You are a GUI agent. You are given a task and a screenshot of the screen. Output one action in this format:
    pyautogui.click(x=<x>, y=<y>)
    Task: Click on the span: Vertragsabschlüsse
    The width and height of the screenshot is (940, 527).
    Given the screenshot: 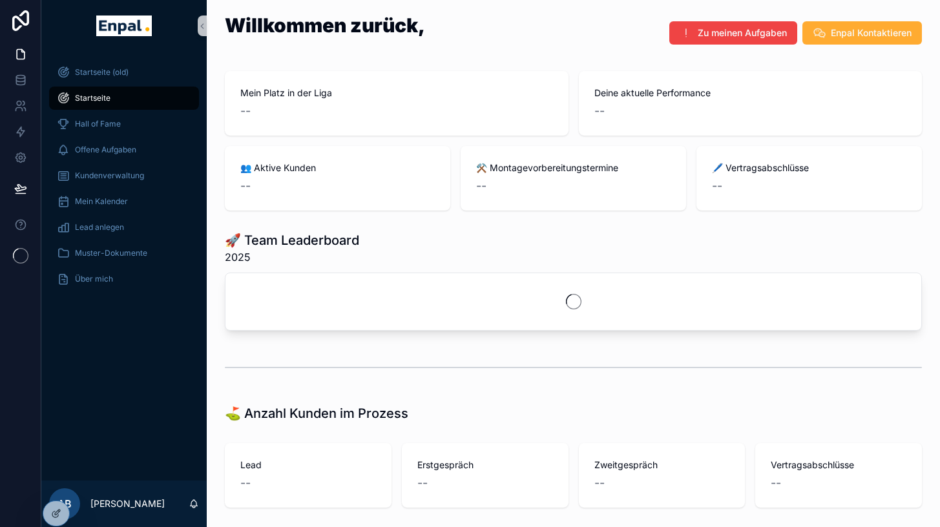 What is the action you would take?
    pyautogui.click(x=839, y=465)
    